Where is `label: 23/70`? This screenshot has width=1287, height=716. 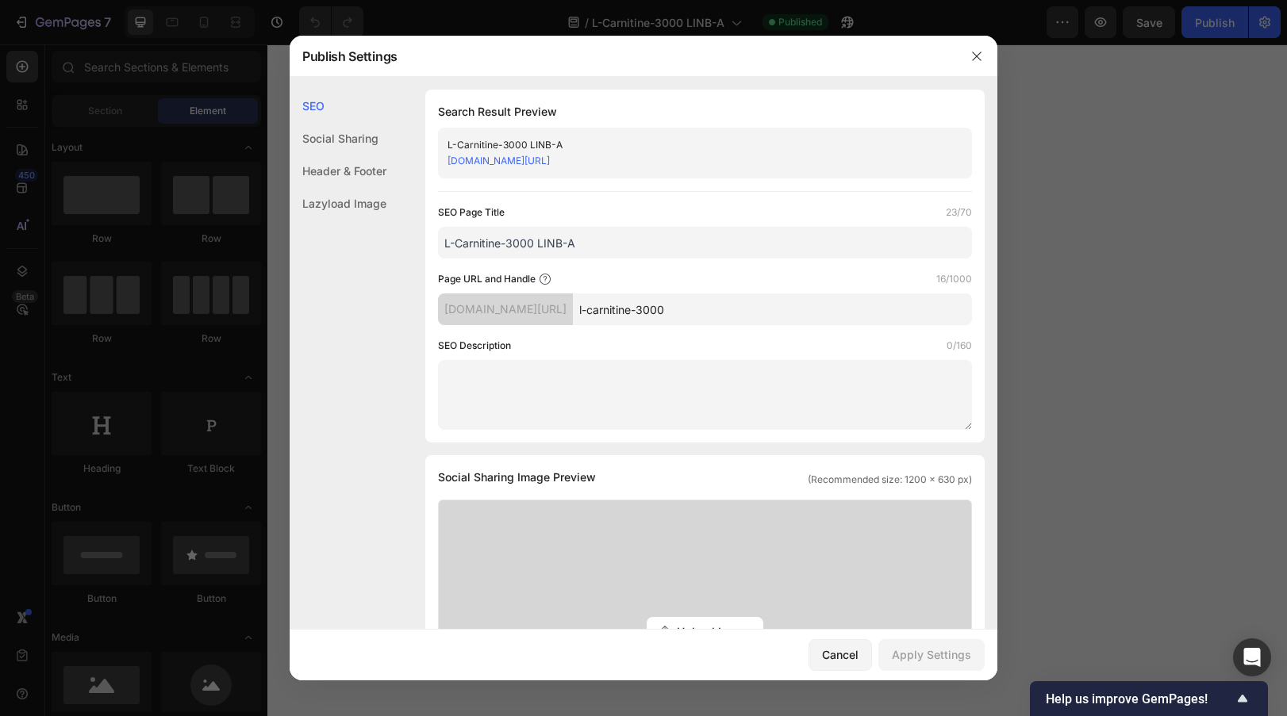
label: 23/70 is located at coordinates (958, 213).